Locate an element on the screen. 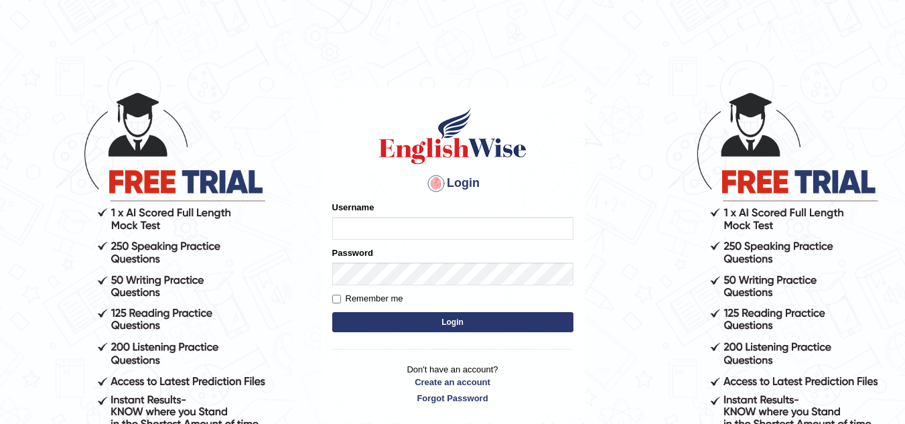 Image resolution: width=905 pixels, height=424 pixels. p: Don't have an account? is located at coordinates (453, 384).